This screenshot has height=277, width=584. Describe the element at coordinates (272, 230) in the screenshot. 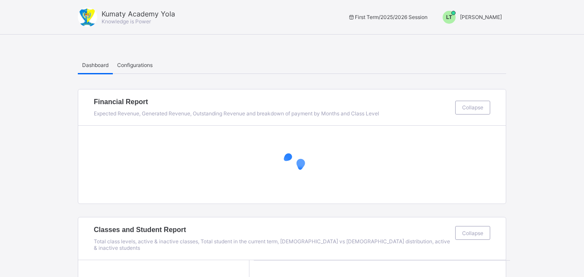

I see `span: Classes and Student Report` at that location.